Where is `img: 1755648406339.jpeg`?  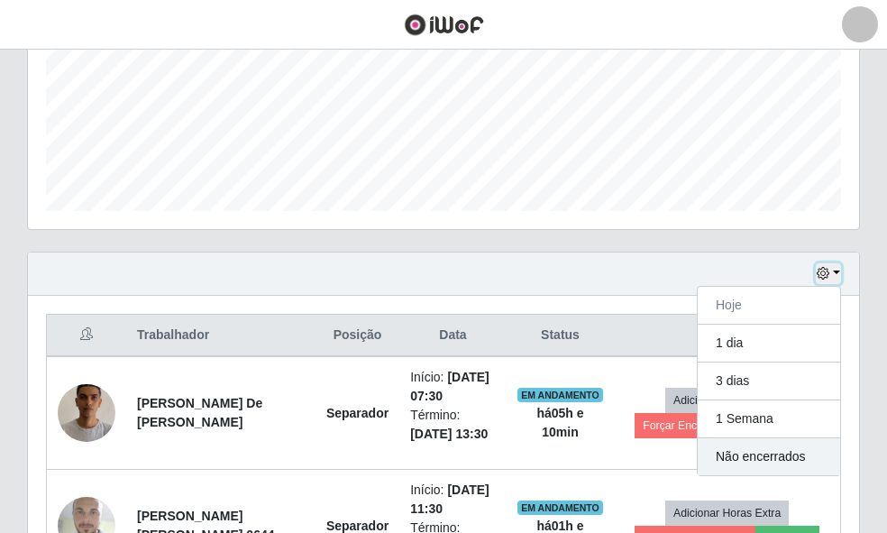
img: 1755648406339.jpeg is located at coordinates (87, 413).